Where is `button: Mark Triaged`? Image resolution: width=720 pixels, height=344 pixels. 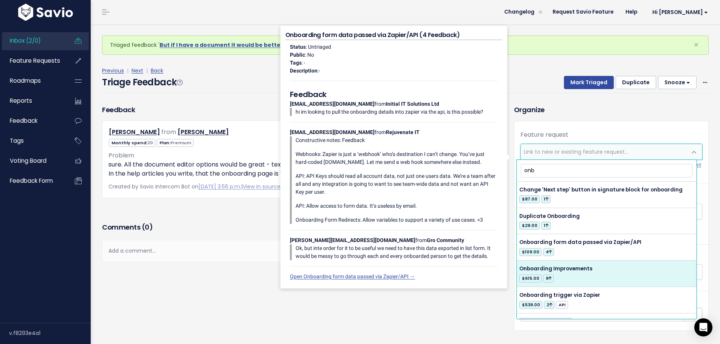 button: Mark Triaged is located at coordinates (589, 83).